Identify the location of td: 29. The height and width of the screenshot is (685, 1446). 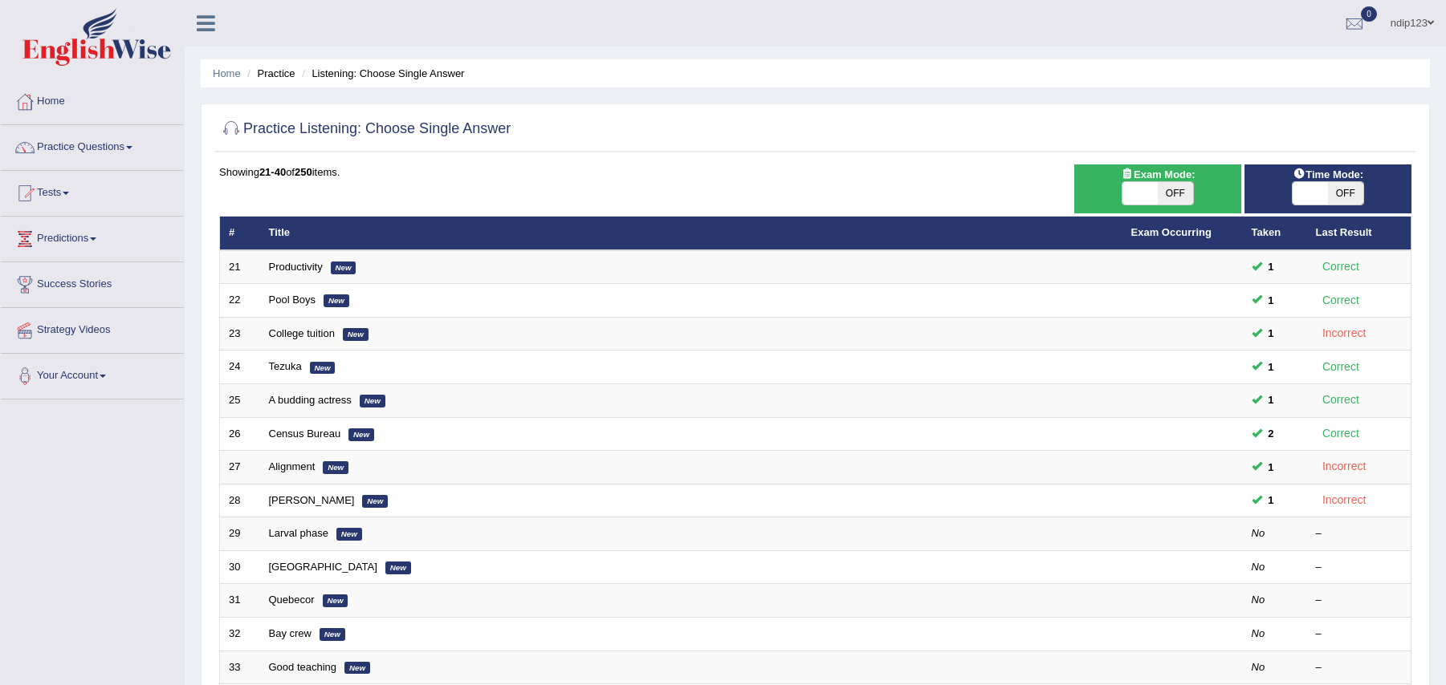
(240, 535).